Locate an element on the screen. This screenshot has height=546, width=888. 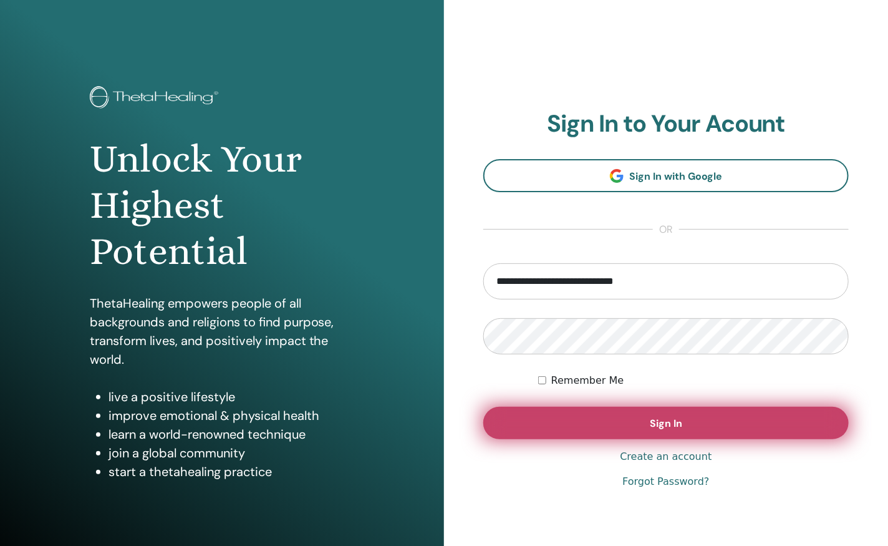
label: Remember Me is located at coordinates (588, 381).